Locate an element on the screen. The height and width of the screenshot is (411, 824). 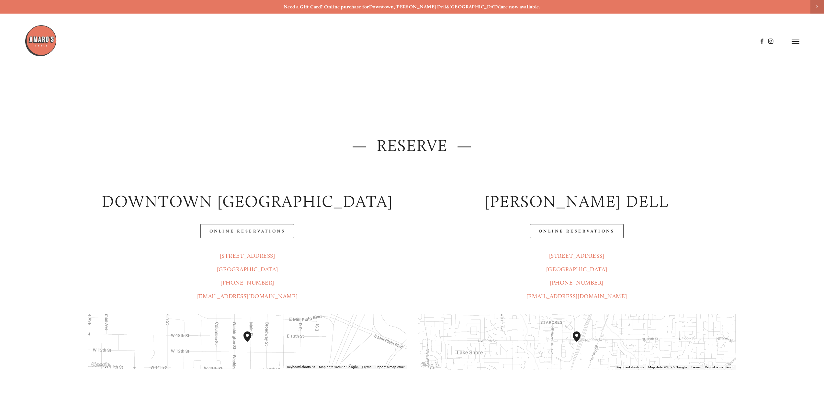
strong: are now available. is located at coordinates (521, 7).